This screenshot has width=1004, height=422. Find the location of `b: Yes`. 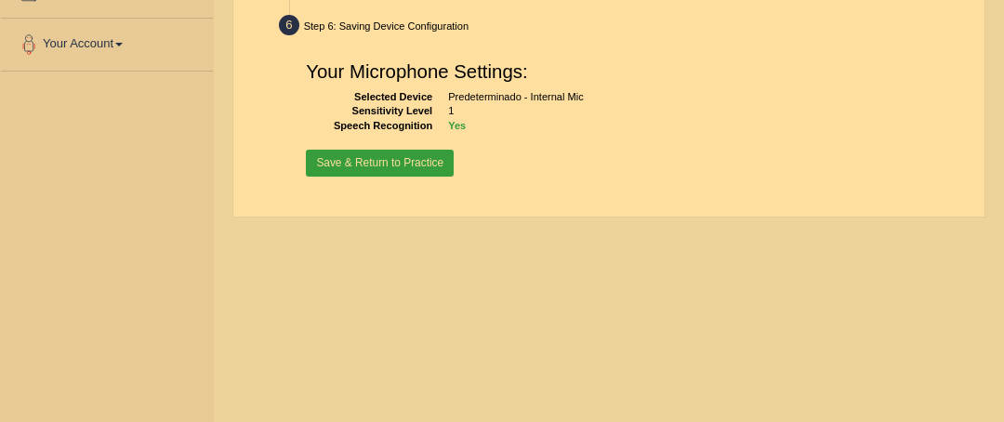

b: Yes is located at coordinates (456, 125).